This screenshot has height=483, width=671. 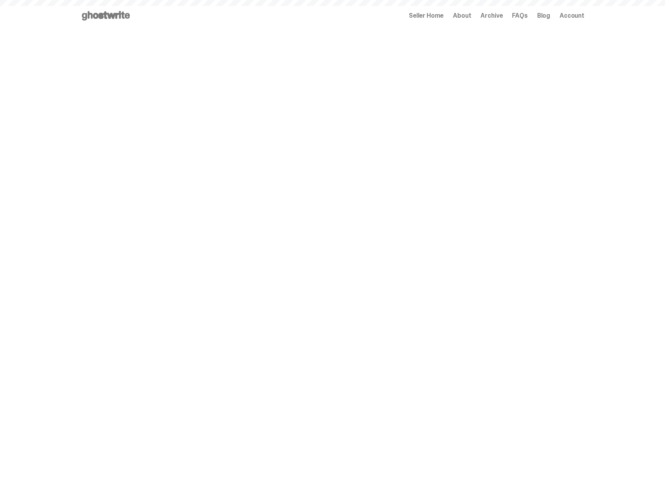 I want to click on span: Seller Home, so click(x=426, y=16).